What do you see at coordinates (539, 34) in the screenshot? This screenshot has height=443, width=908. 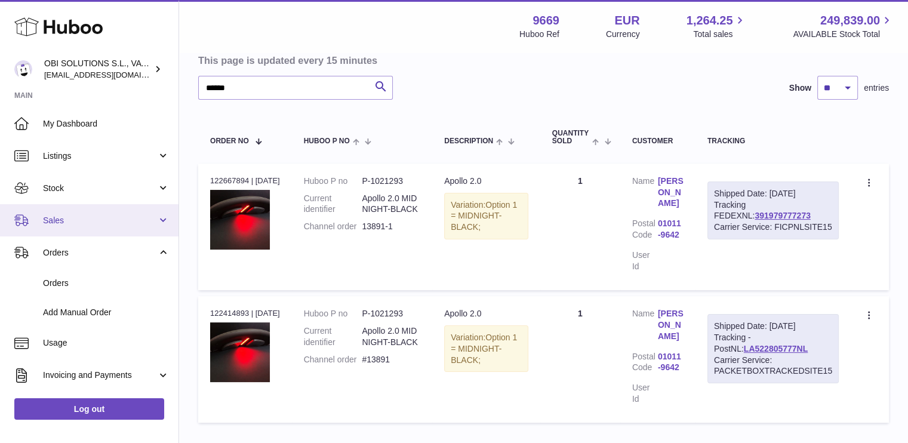 I see `div: Huboo Ref` at bounding box center [539, 34].